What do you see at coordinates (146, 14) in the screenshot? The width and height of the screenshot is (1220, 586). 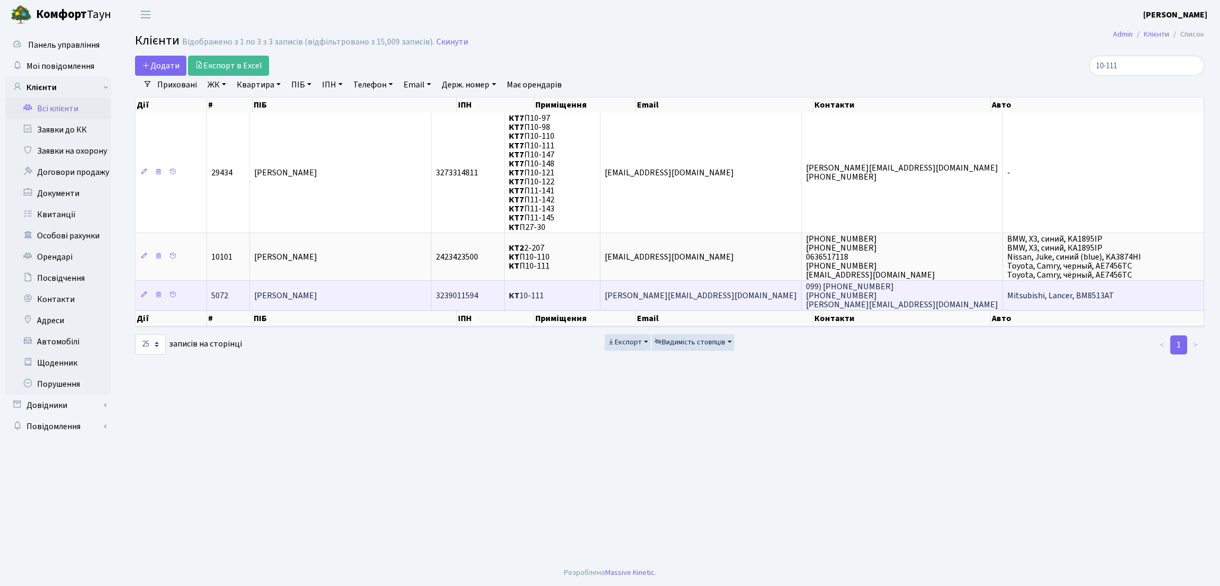 I see `button: Переключити навігацію` at bounding box center [146, 14].